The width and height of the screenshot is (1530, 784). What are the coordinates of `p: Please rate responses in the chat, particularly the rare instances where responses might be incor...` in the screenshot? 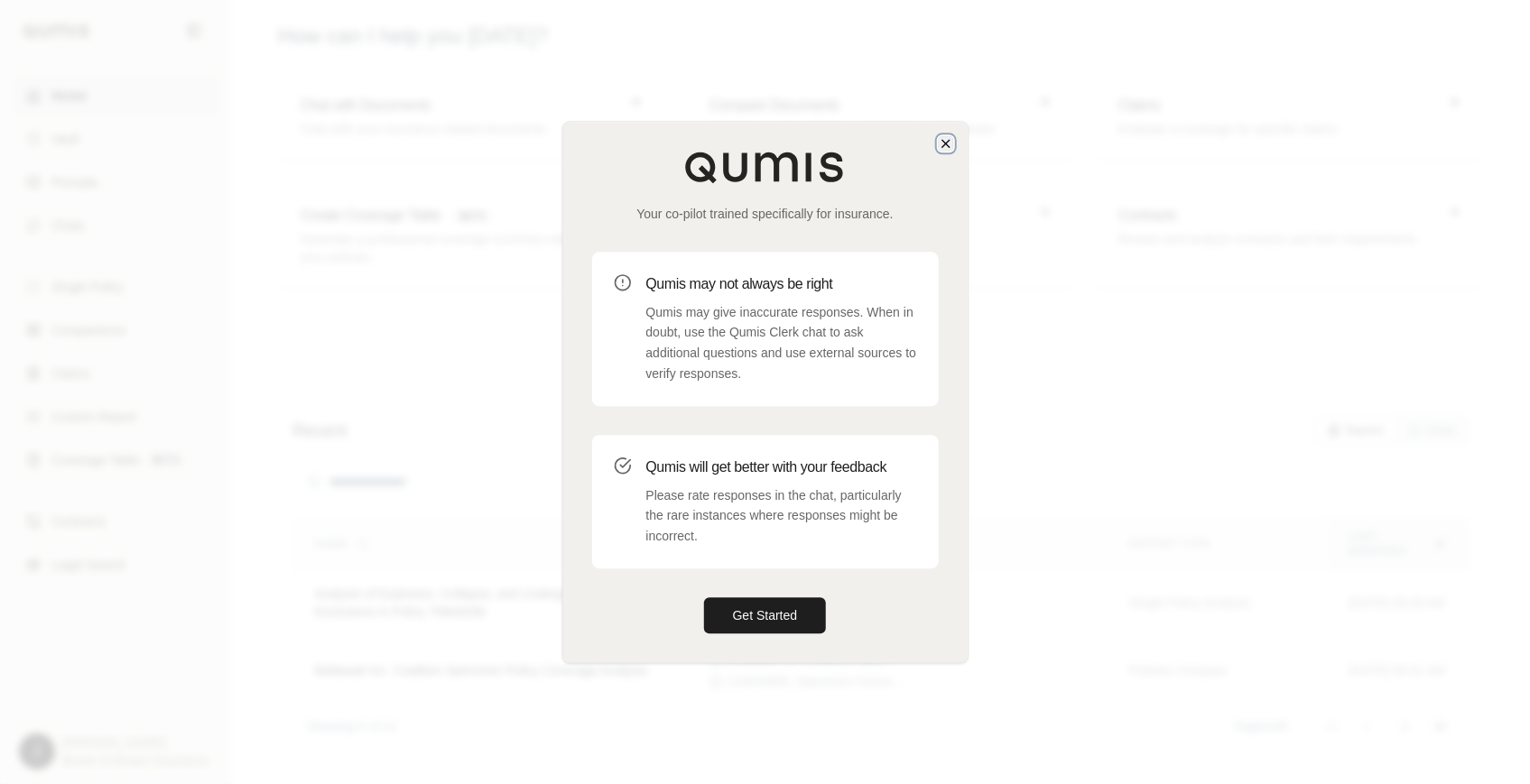 It's located at (782, 516).